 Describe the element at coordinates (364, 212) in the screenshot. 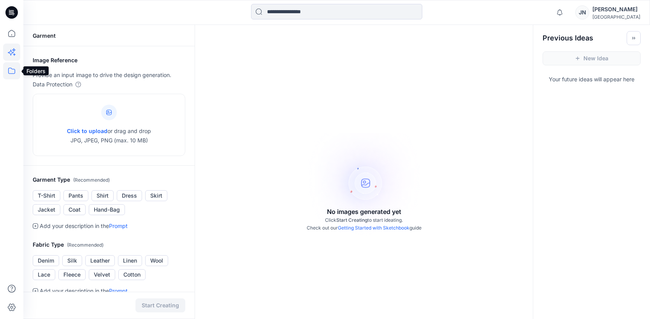

I see `p: No images generated yet` at that location.